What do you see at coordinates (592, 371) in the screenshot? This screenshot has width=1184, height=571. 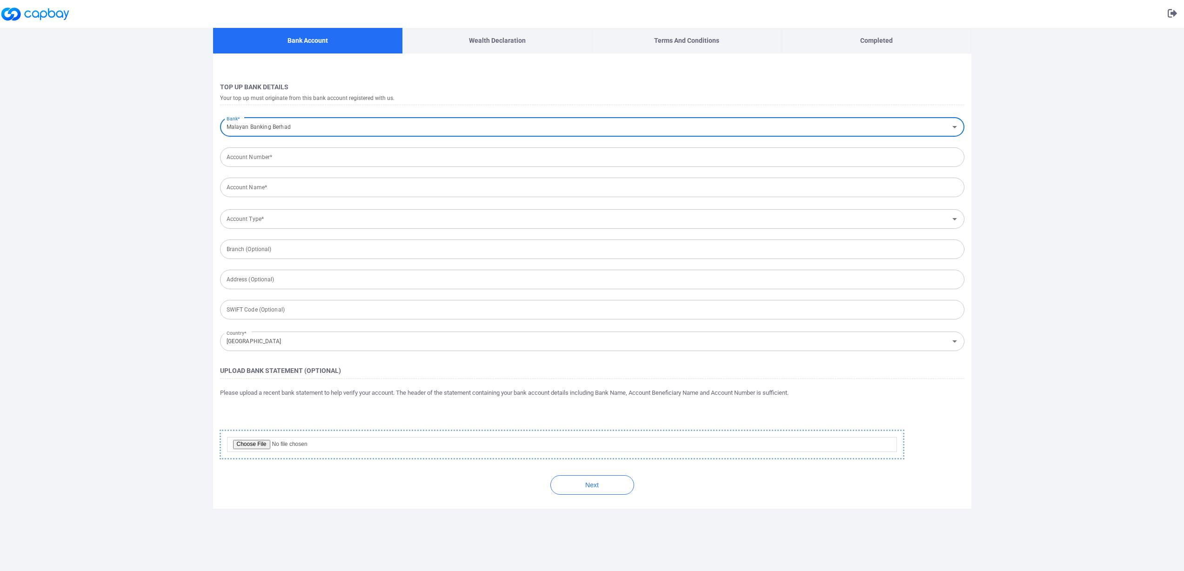 I see `h4: Upload Bank Statement (Optional)` at bounding box center [592, 371].